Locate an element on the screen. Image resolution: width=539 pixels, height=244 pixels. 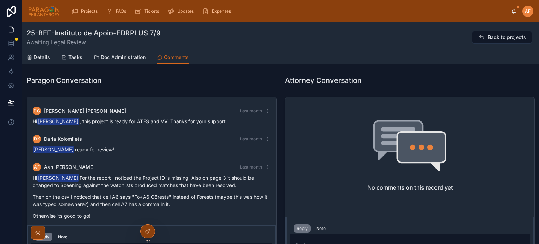
span: Daria Kolomiiets is located at coordinates (63, 139).